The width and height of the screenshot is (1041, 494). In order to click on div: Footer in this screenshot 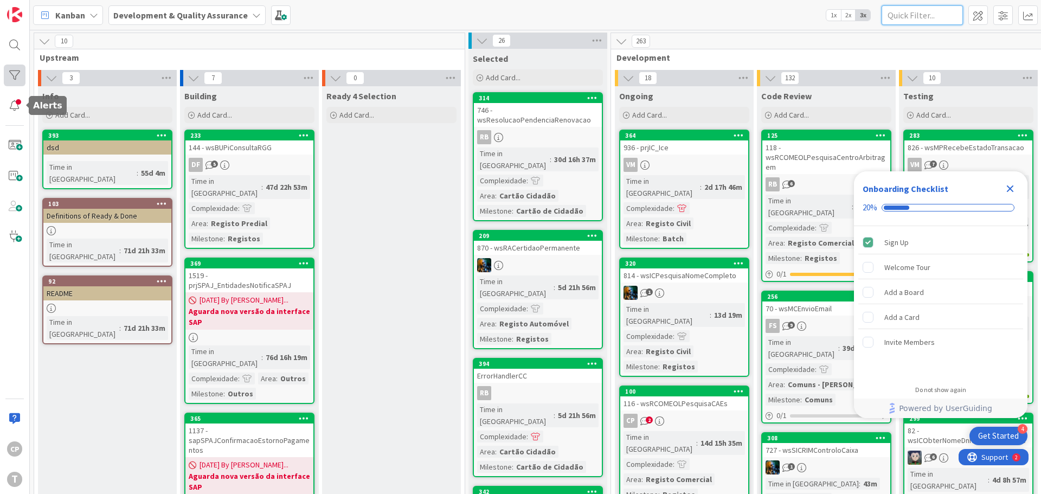, I will do `click(941, 408)`.